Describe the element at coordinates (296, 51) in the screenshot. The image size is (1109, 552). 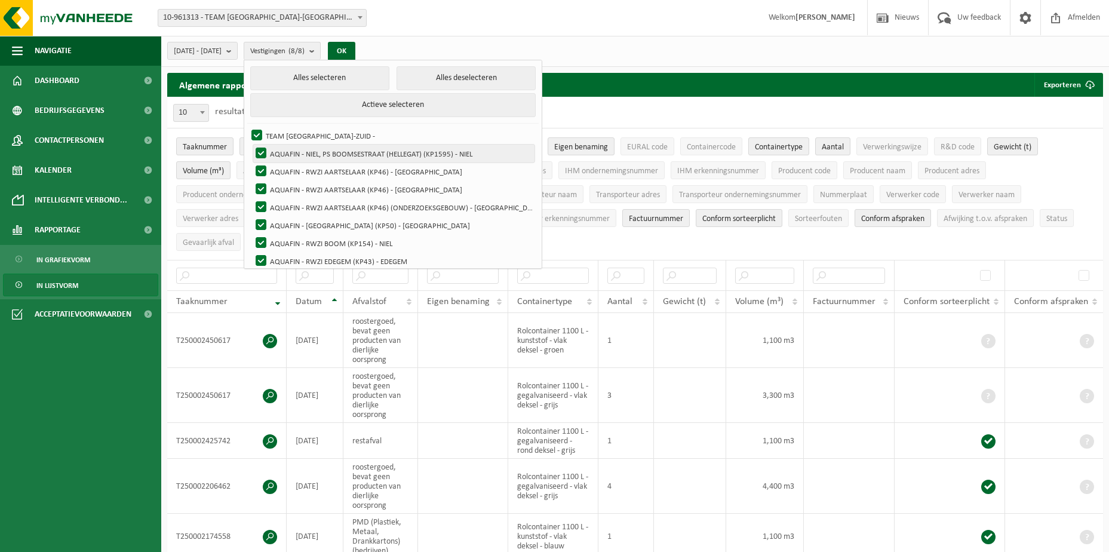
I see `count: (8/8)` at that location.